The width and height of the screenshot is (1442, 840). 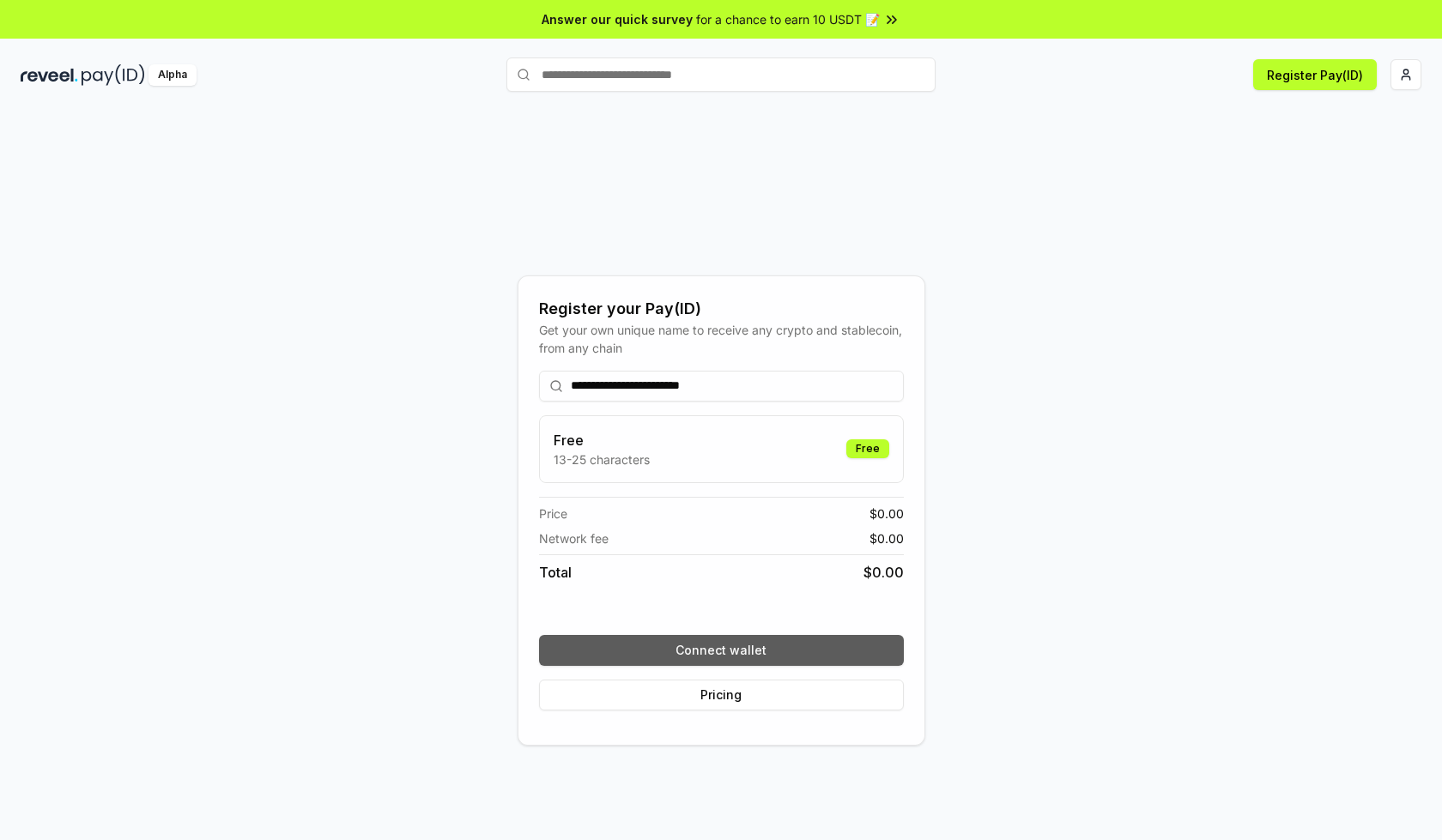 What do you see at coordinates (172, 75) in the screenshot?
I see `div: Alpha` at bounding box center [172, 75].